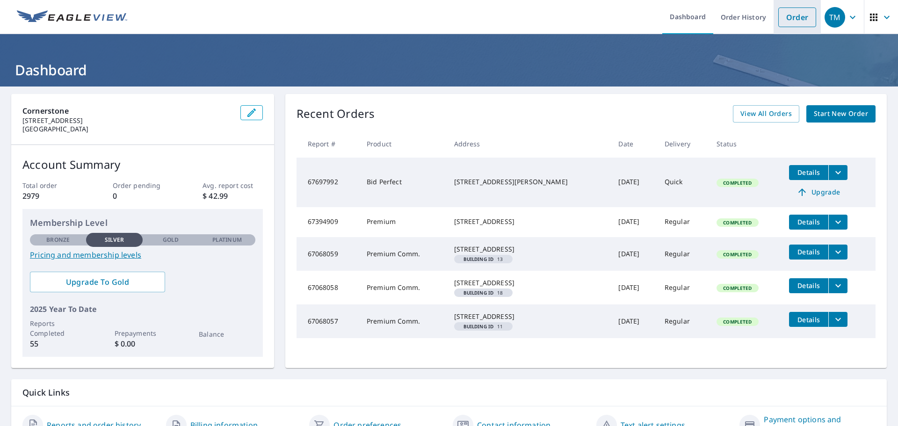 This screenshot has height=426, width=898. I want to click on th: Report #, so click(328, 144).